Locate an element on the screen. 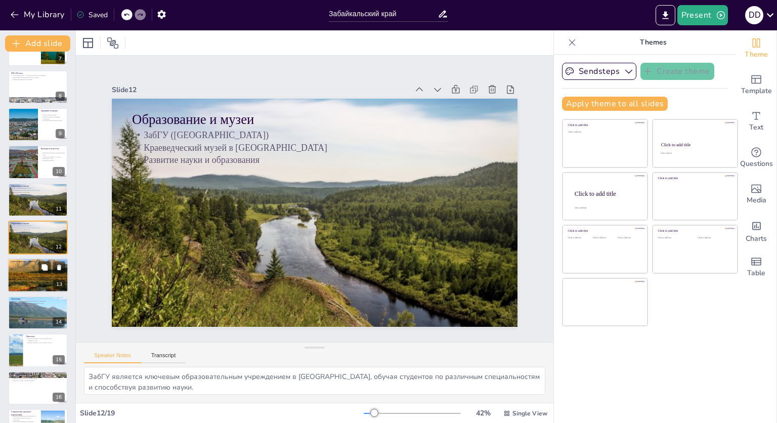 The height and width of the screenshot is (423, 777). div: 7 is located at coordinates (60, 59).